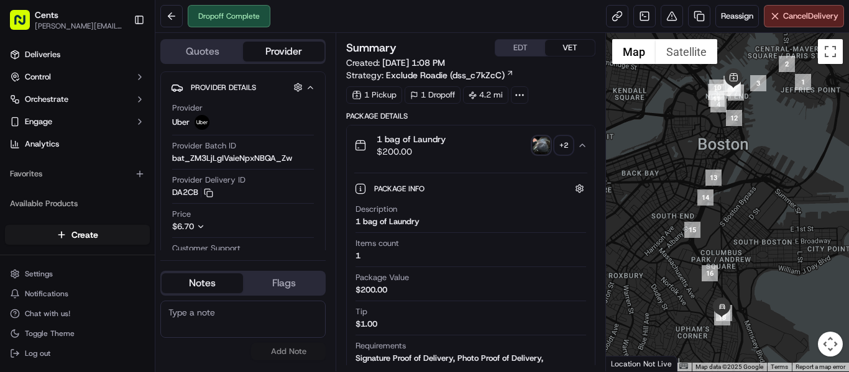 The image size is (849, 372). Describe the element at coordinates (128, 86) in the screenshot. I see `input: Got a question? Start typing here...` at that location.